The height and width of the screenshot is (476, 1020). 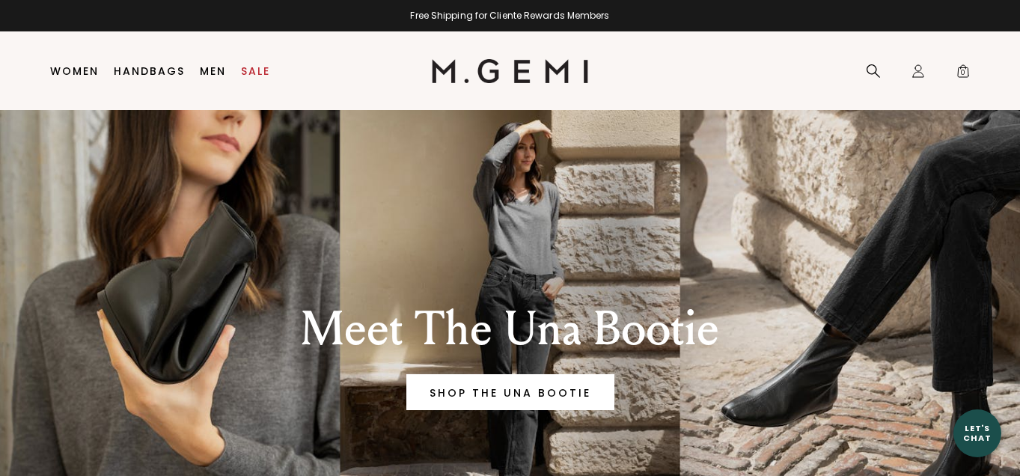 I want to click on a: Women, so click(x=74, y=71).